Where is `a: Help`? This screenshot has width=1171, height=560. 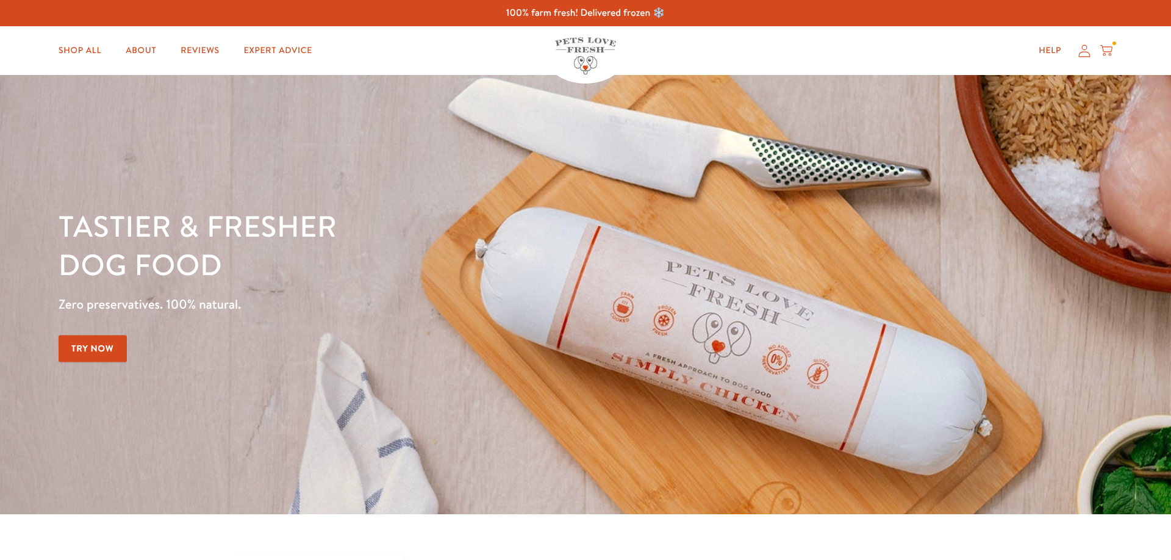
a: Help is located at coordinates (1050, 51).